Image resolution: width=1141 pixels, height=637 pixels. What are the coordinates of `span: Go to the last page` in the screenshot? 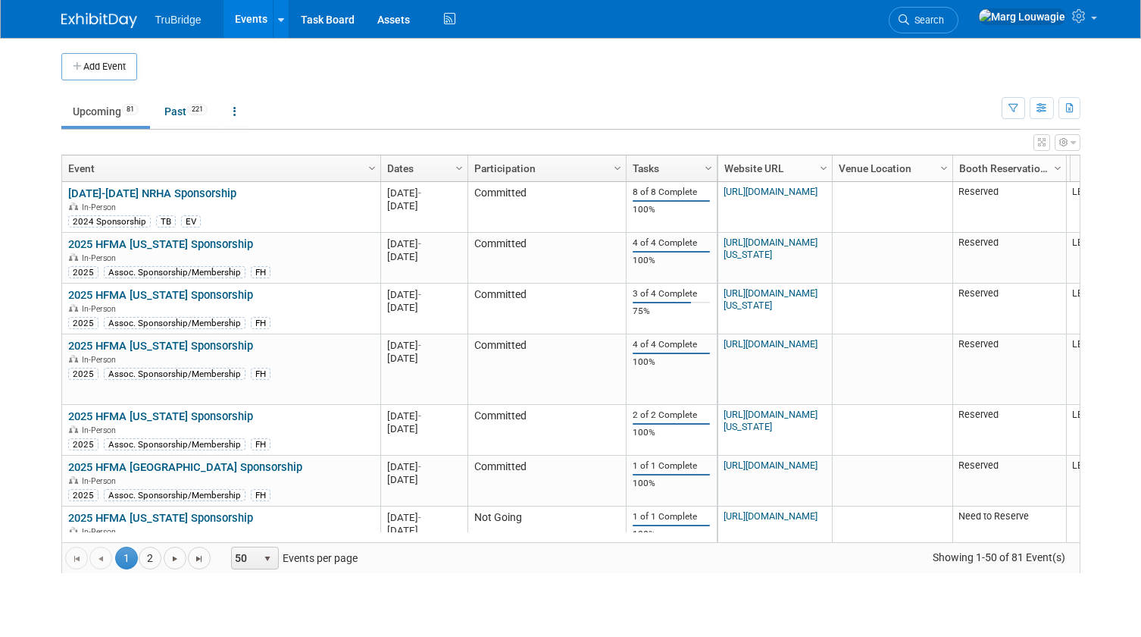 It's located at (199, 558).